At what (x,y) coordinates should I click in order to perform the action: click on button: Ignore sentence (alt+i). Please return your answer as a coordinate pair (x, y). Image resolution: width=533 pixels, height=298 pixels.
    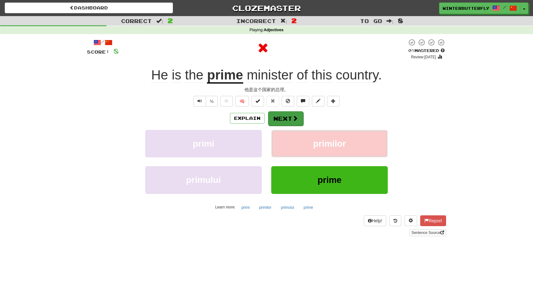
    Looking at the image, I should click on (288, 101).